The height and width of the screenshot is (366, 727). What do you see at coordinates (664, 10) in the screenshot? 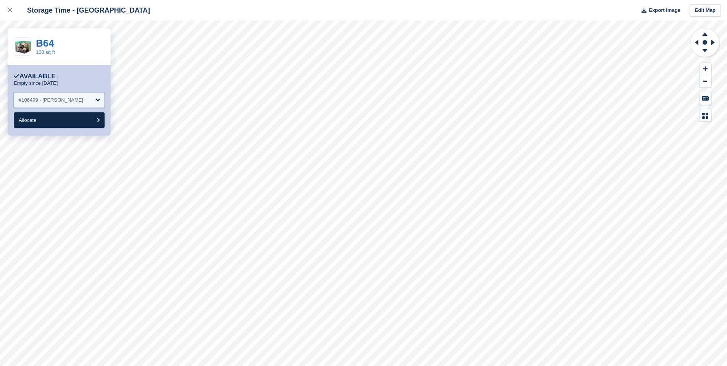
I see `span: Export Image` at bounding box center [664, 10].